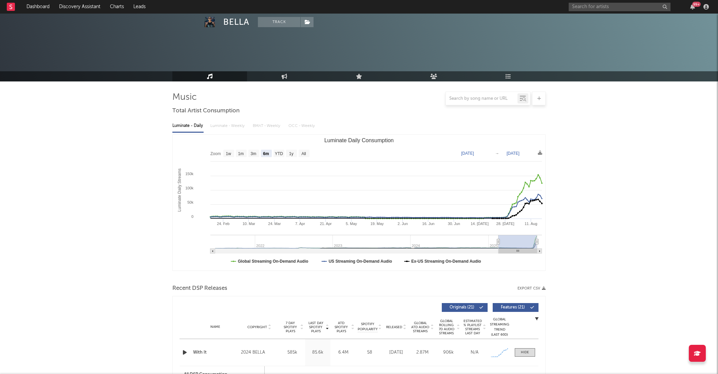 The width and height of the screenshot is (718, 374). What do you see at coordinates (279, 22) in the screenshot?
I see `button: Track` at bounding box center [279, 22].